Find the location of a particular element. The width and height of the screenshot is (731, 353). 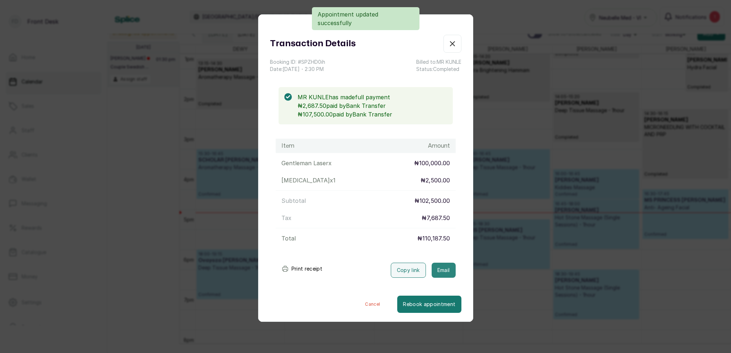

h1: Amount is located at coordinates (439, 146).